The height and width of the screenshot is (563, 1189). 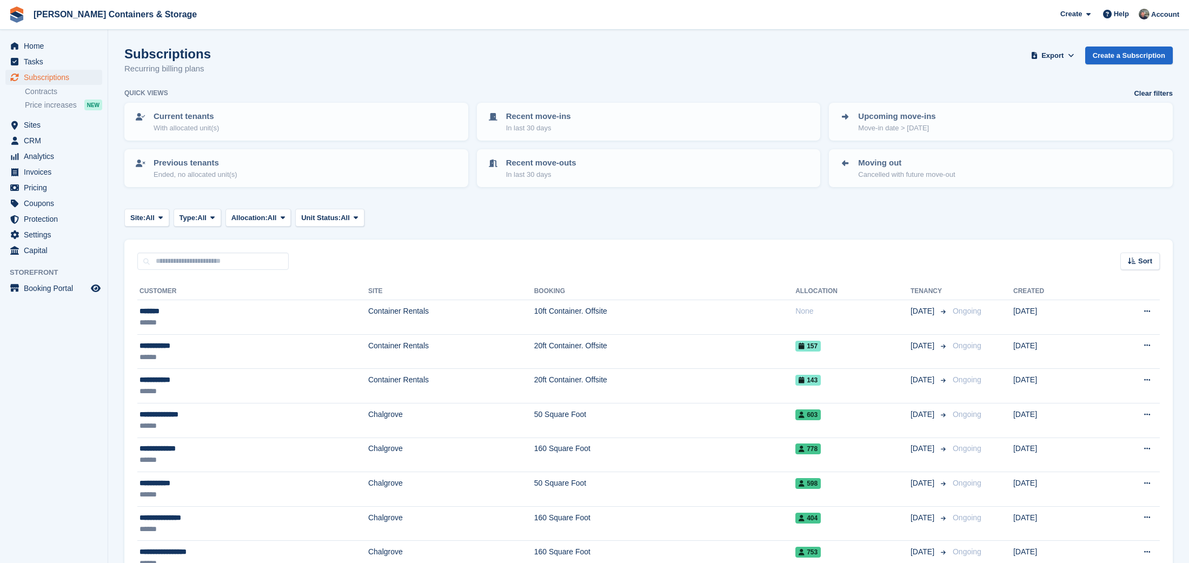 I want to click on h6: Quick views, so click(x=146, y=93).